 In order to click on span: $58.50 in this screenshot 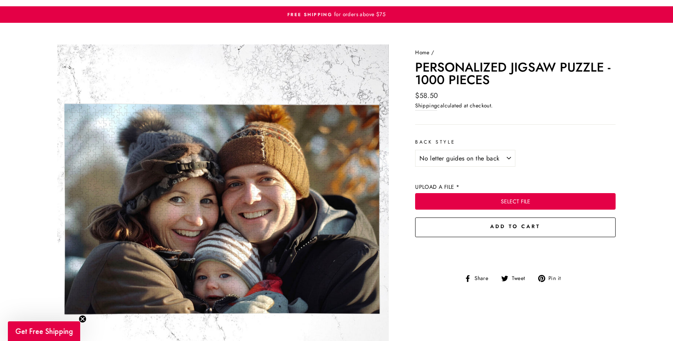, I will do `click(426, 95)`.